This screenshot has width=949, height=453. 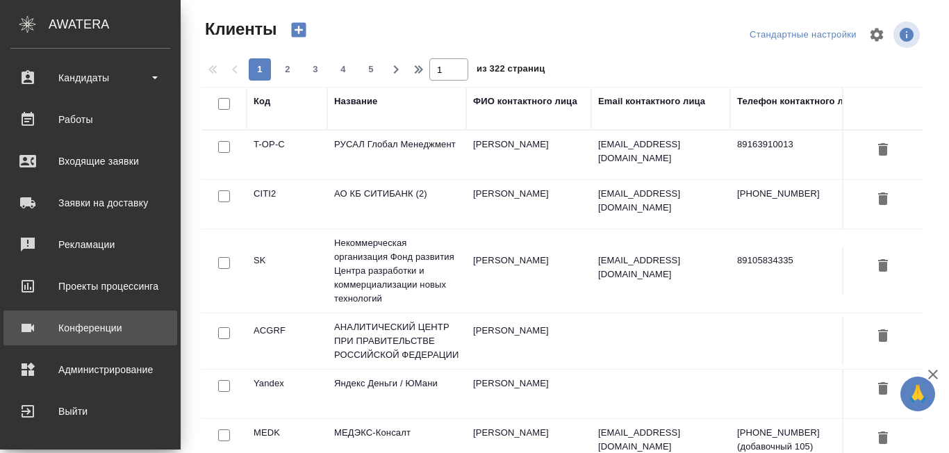 I want to click on div: Название, so click(x=356, y=101).